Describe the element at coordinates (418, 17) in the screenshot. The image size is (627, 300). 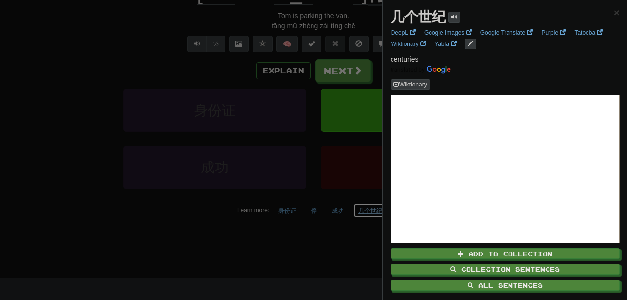
I see `strong: 几个世纪` at that location.